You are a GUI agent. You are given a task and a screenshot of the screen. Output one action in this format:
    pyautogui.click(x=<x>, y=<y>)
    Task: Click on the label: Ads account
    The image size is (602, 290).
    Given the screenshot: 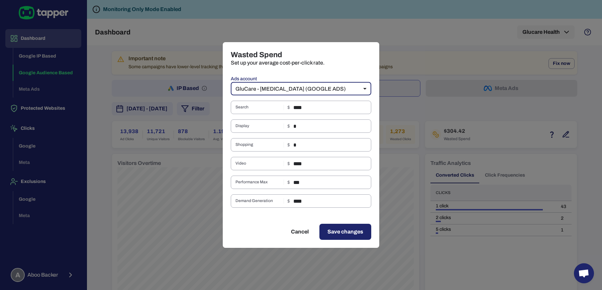 What is the action you would take?
    pyautogui.click(x=301, y=79)
    